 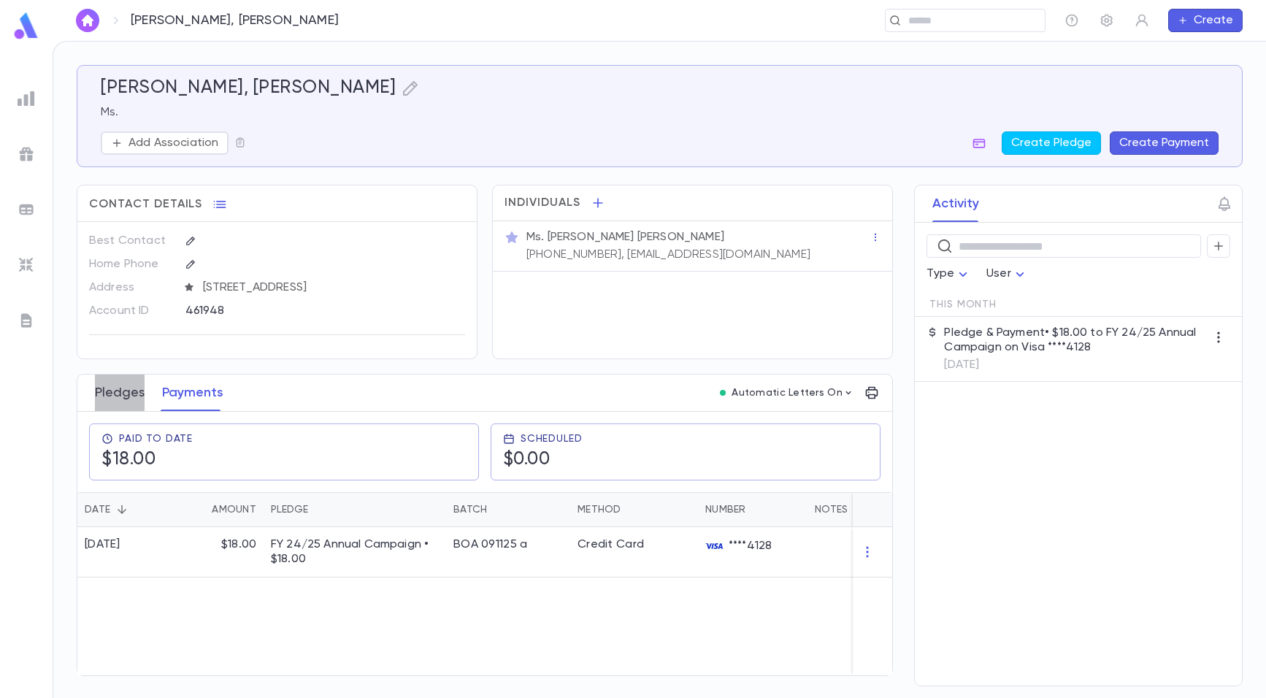 What do you see at coordinates (543, 203) in the screenshot?
I see `span: Individuals` at bounding box center [543, 203].